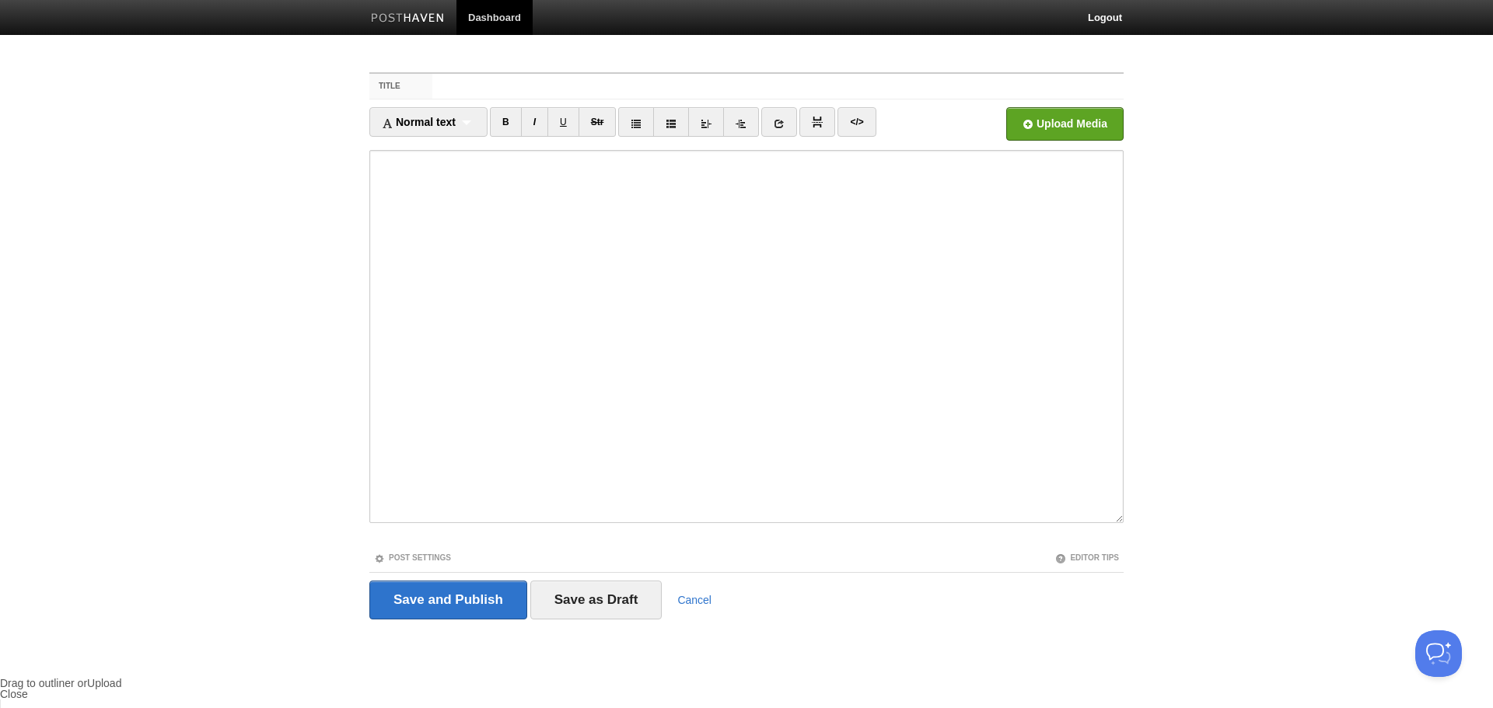  I want to click on img: Posthaven-bar, so click(407, 19).